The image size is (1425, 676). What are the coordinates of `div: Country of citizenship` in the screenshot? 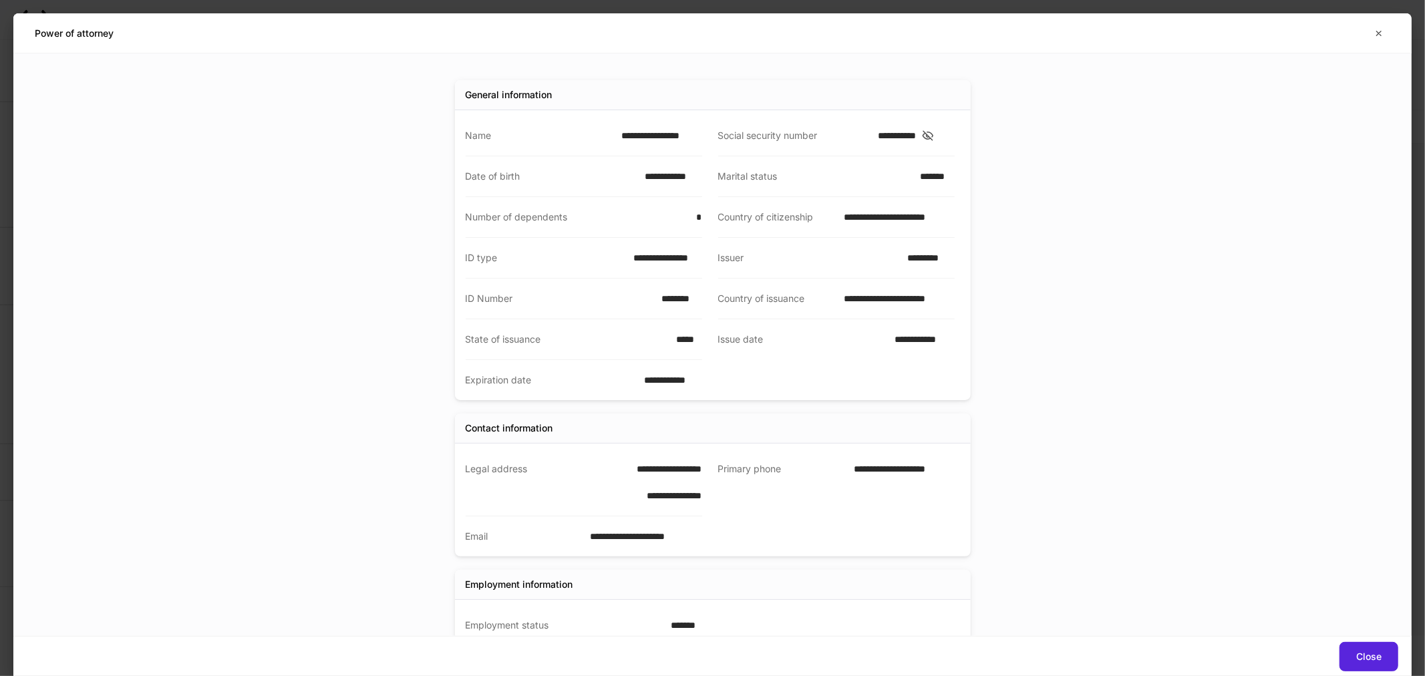 It's located at (777, 217).